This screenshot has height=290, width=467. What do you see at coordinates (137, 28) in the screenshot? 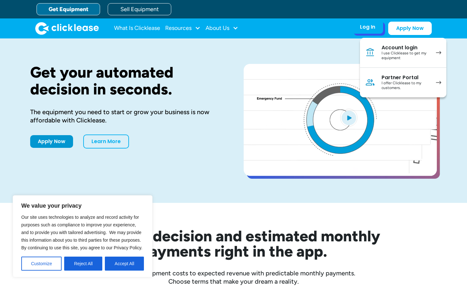
I see `a: What Is Clicklease` at bounding box center [137, 28].